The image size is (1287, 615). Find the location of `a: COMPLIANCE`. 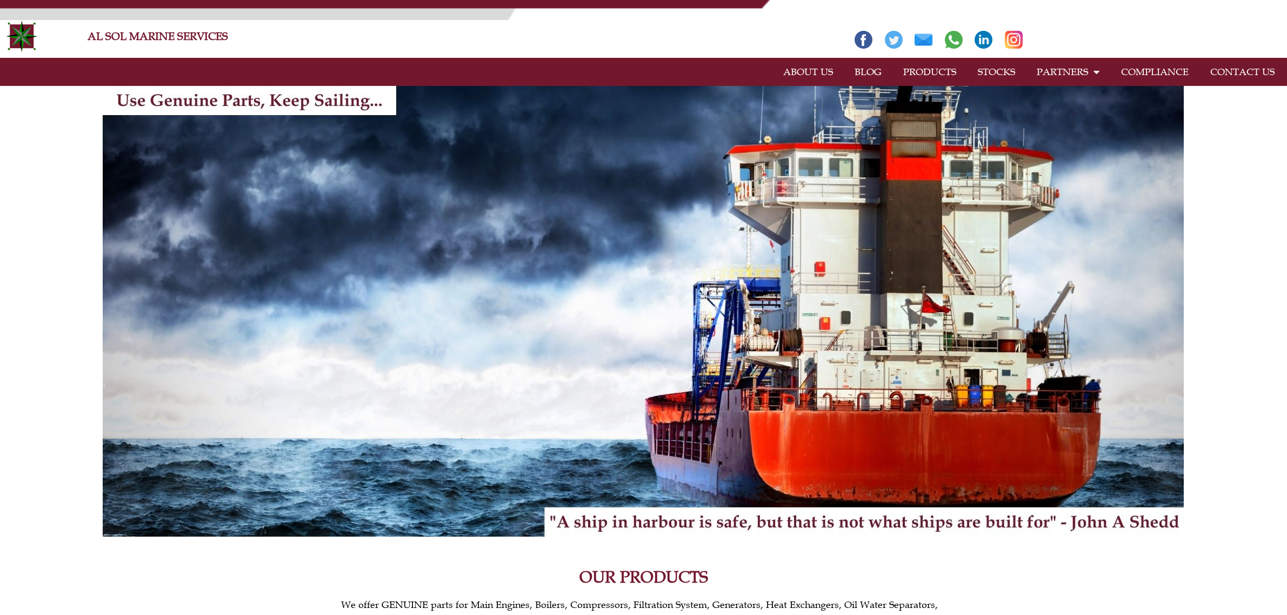

a: COMPLIANCE is located at coordinates (1155, 72).